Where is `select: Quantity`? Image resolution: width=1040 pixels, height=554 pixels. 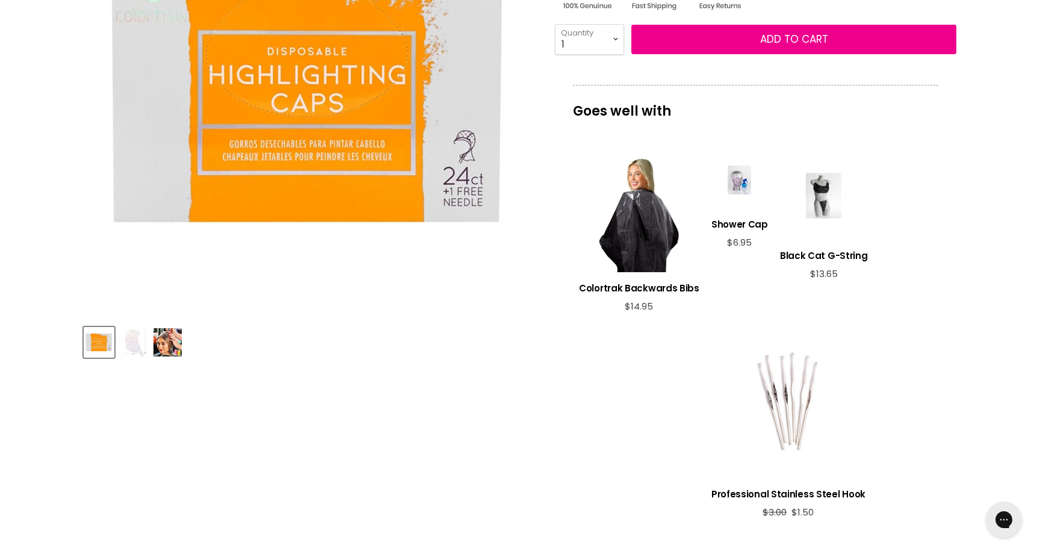 select: Quantity is located at coordinates (589, 39).